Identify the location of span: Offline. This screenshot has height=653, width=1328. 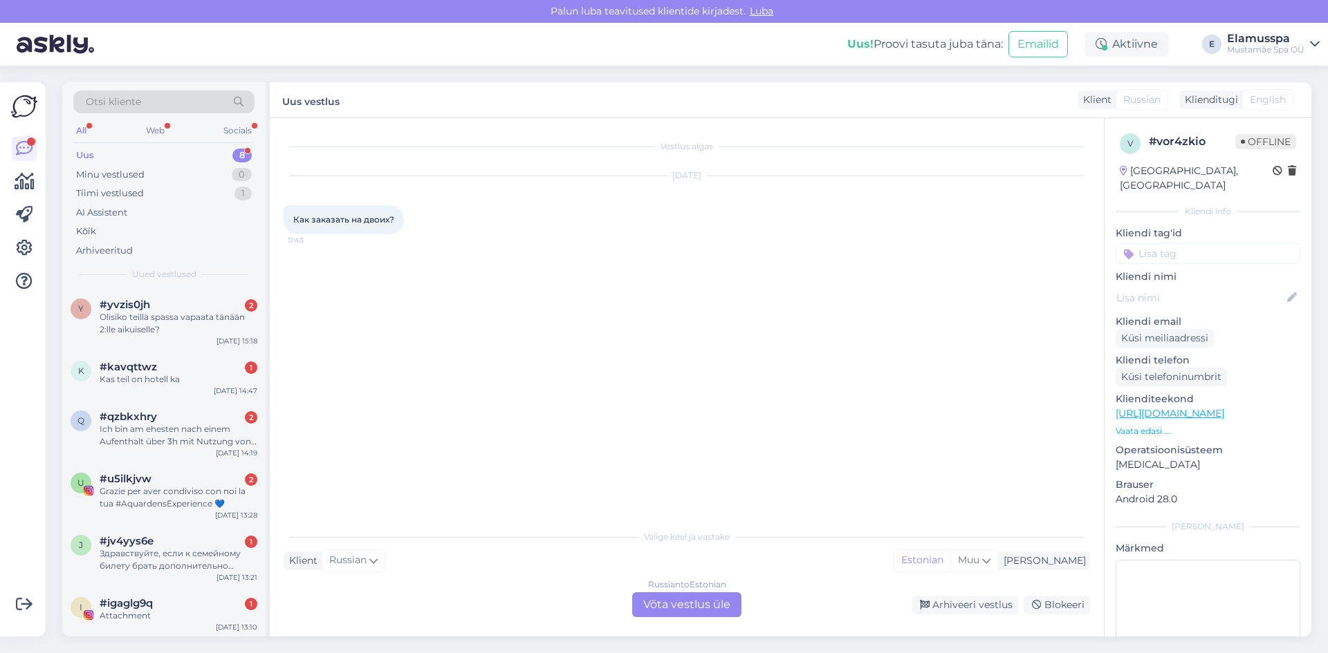
(1265, 142).